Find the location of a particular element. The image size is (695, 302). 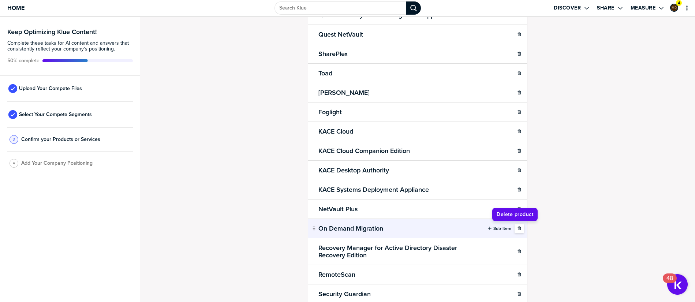

h2: Recovery Manager for Active Directory Disaster Recovery Edition is located at coordinates (397, 252).